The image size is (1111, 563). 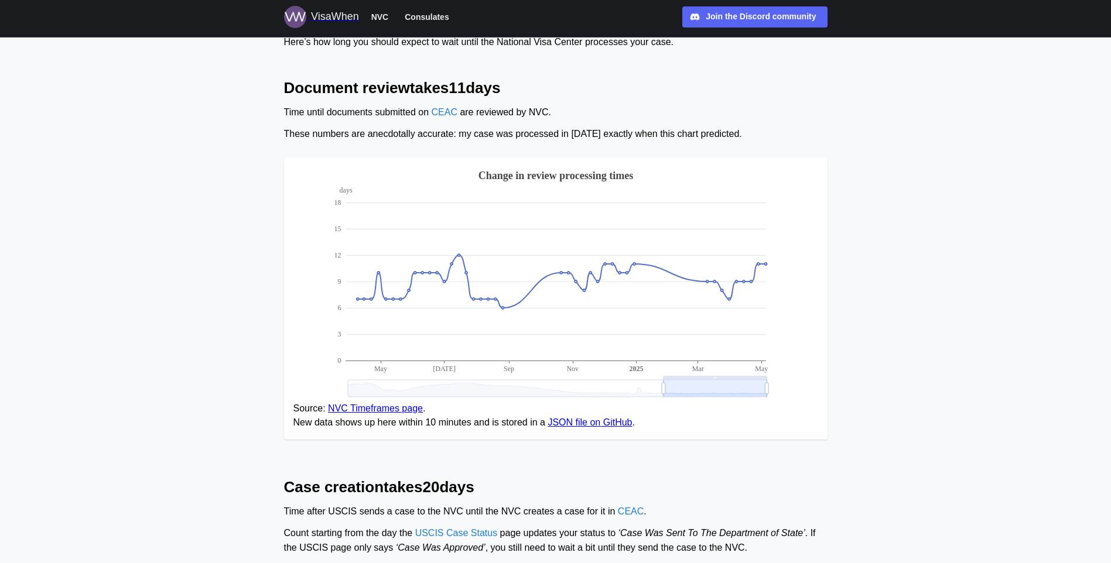 What do you see at coordinates (590, 422) in the screenshot?
I see `a: JSON file on GitHub` at bounding box center [590, 422].